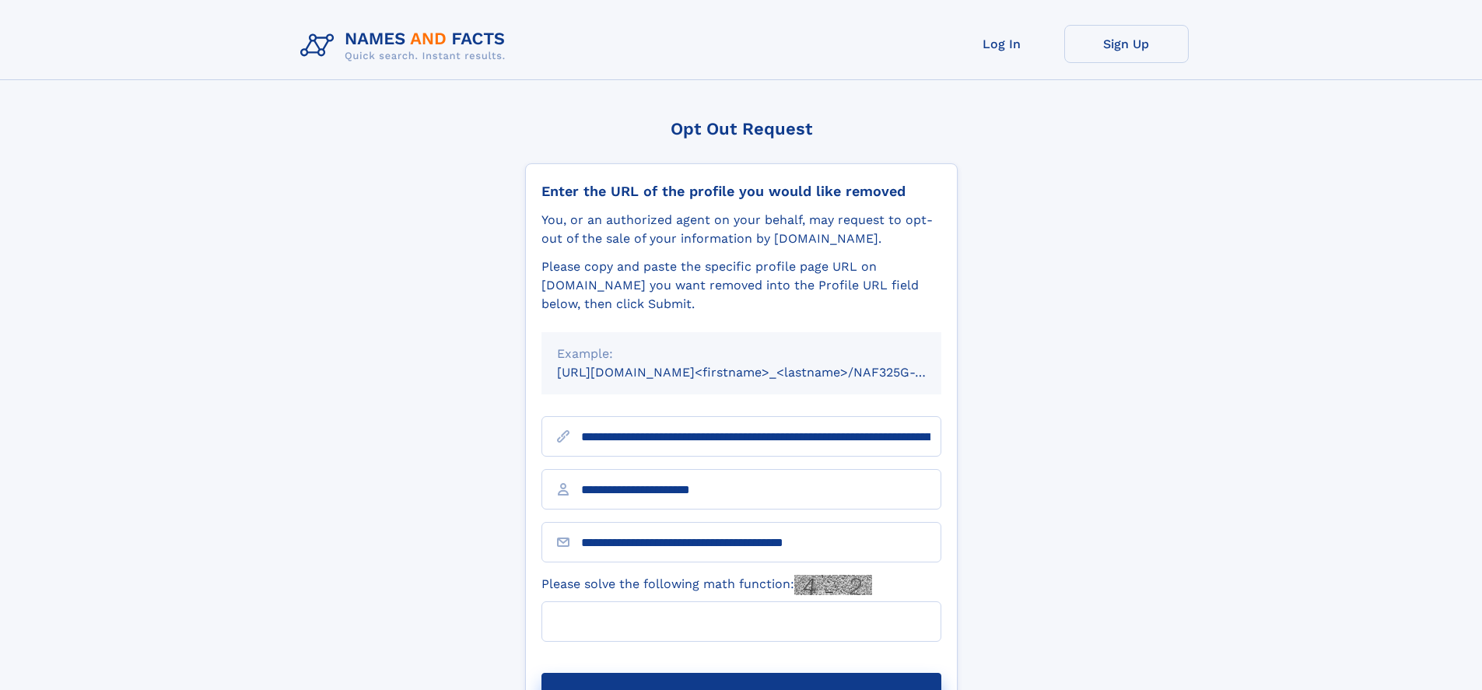 Image resolution: width=1482 pixels, height=690 pixels. I want to click on img: Logo Names and Facts, so click(406, 46).